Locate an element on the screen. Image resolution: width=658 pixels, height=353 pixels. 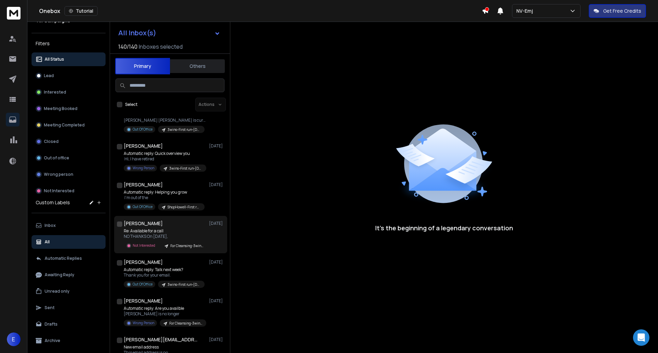
p: Unread only is located at coordinates (57, 291).